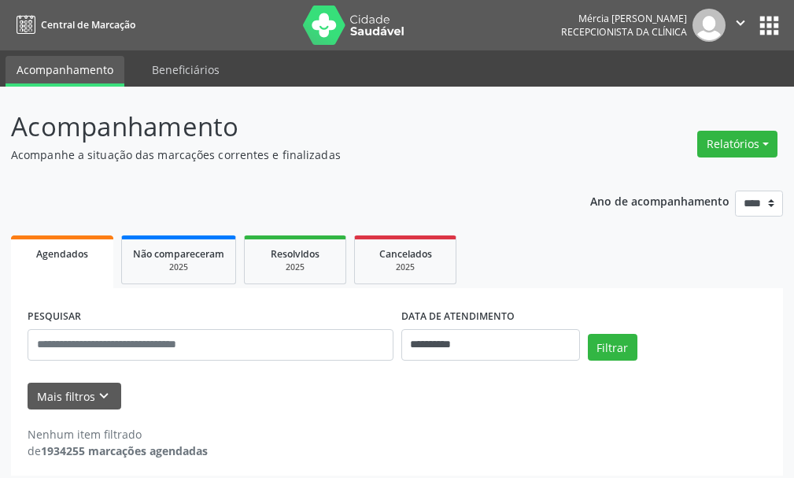 This screenshot has width=794, height=478. What do you see at coordinates (769, 25) in the screenshot?
I see `button: apps` at bounding box center [769, 25].